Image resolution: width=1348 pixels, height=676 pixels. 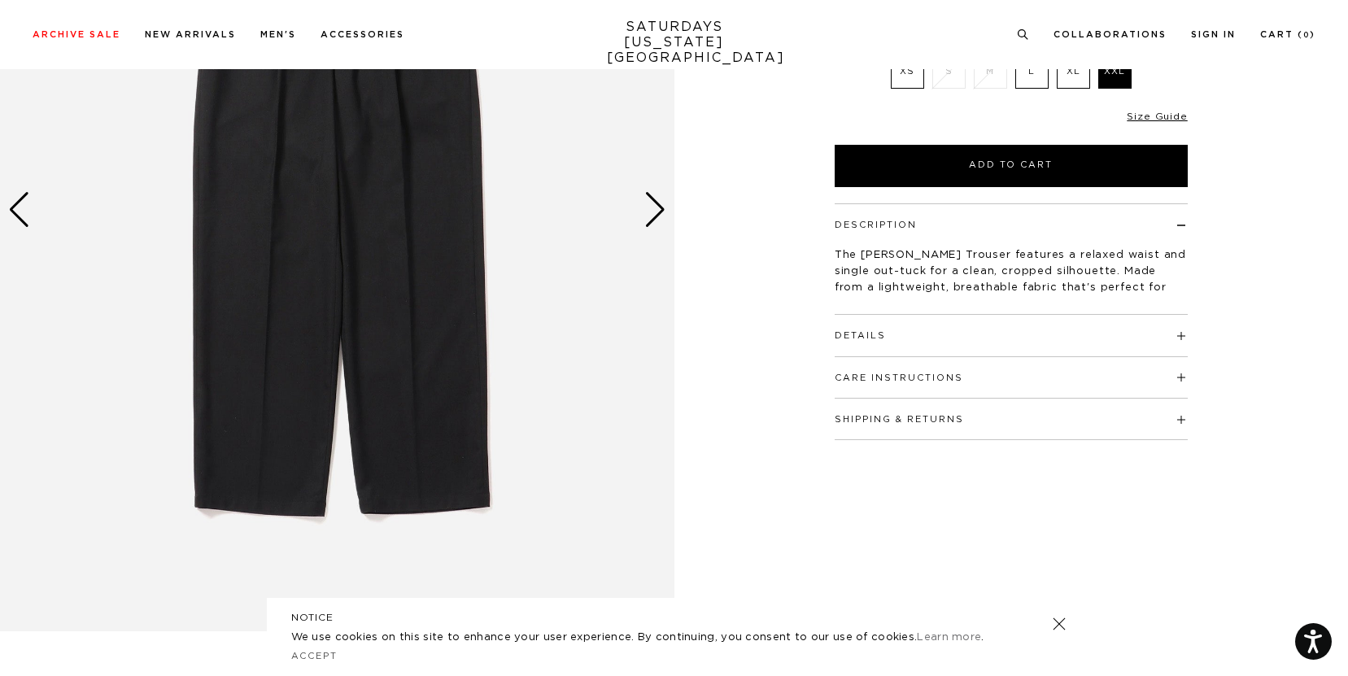 I want to click on div: Previous slide, so click(x=19, y=210).